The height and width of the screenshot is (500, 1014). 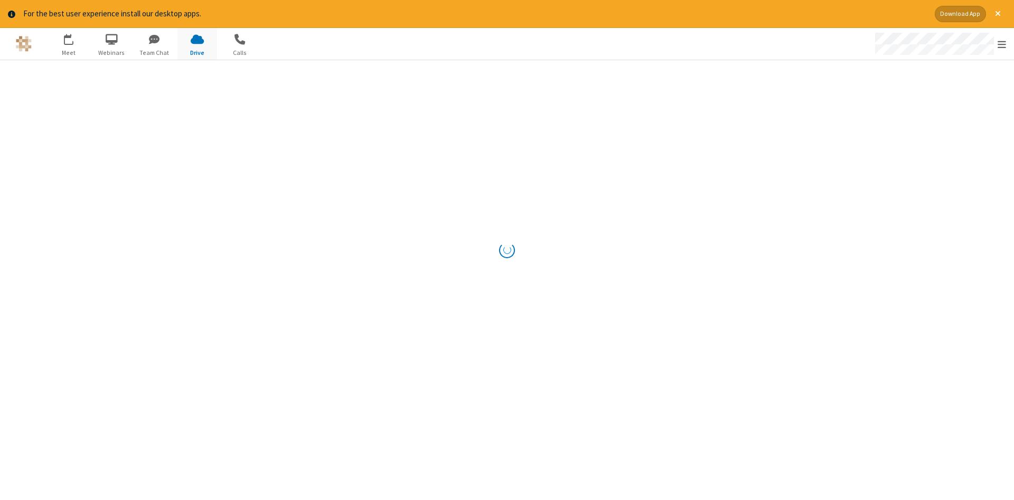 What do you see at coordinates (197, 53) in the screenshot?
I see `span: Drive` at bounding box center [197, 53].